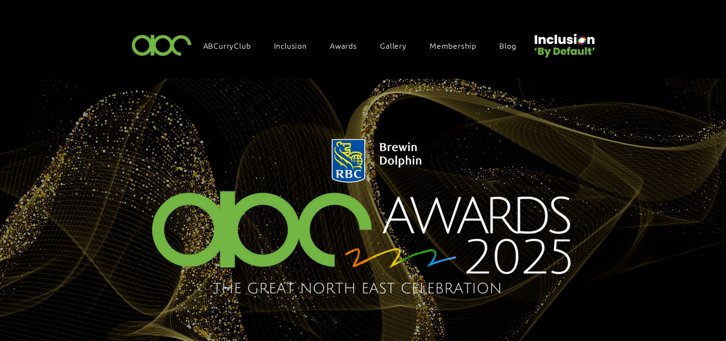 The image size is (726, 341). What do you see at coordinates (227, 45) in the screenshot?
I see `span: ABCurryClub` at bounding box center [227, 45].